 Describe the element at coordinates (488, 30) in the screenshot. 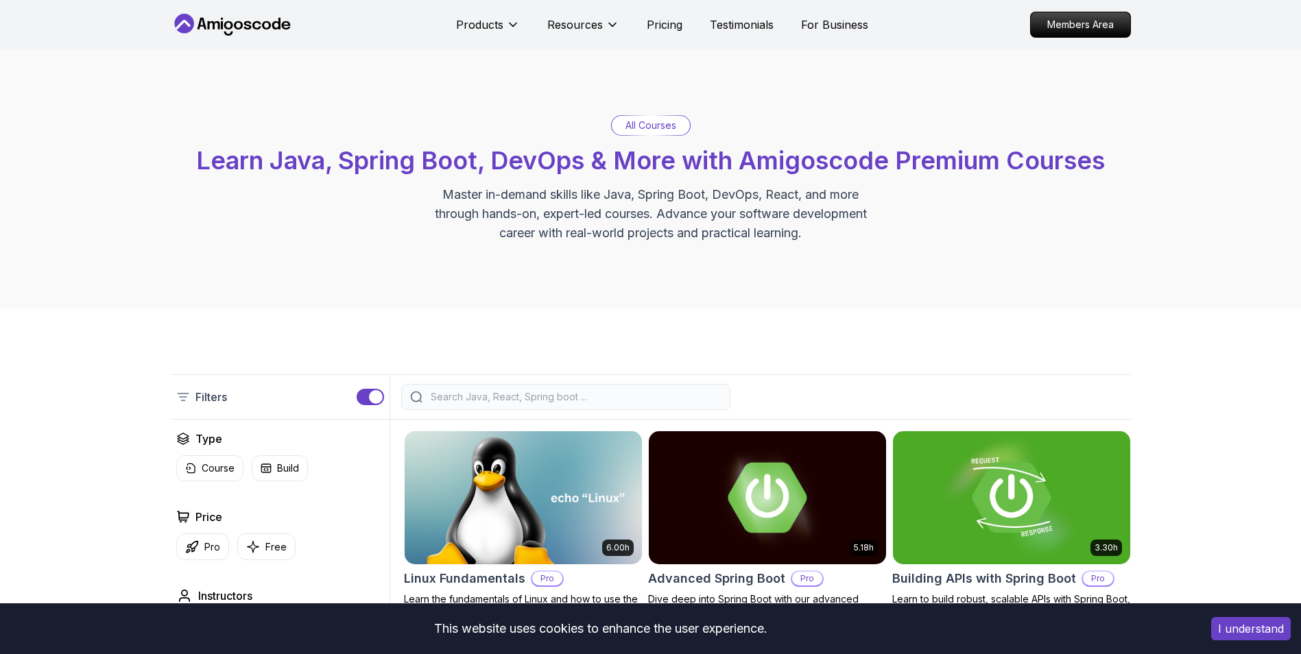

I see `button: Products` at that location.